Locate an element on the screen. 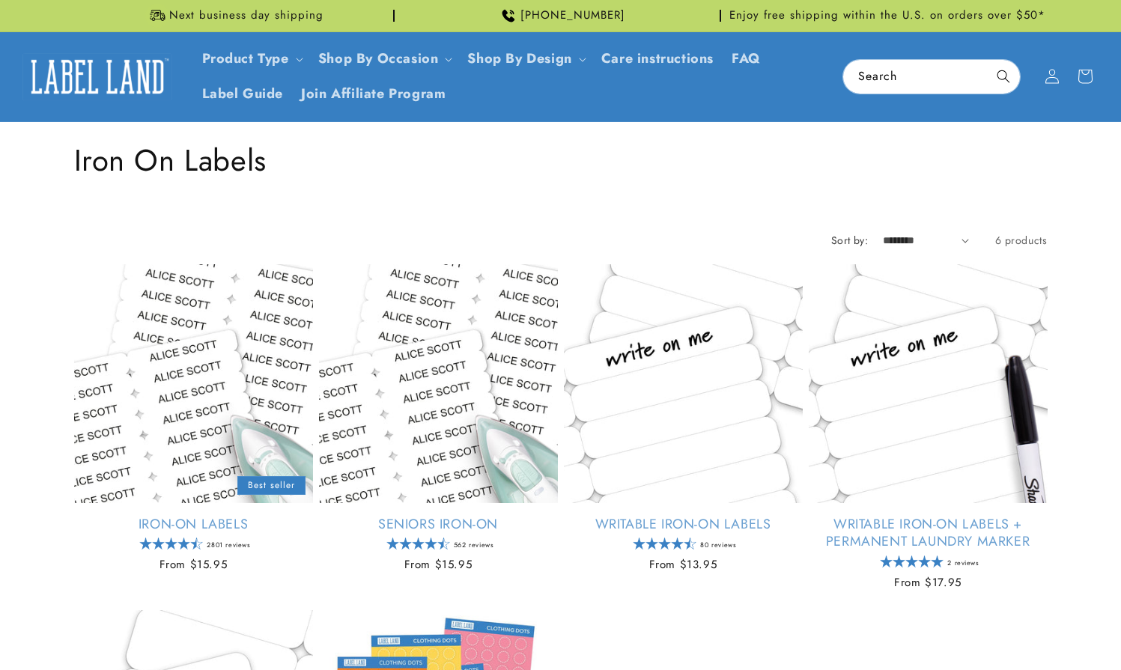 Image resolution: width=1121 pixels, height=670 pixels. a: FAQ is located at coordinates (746, 58).